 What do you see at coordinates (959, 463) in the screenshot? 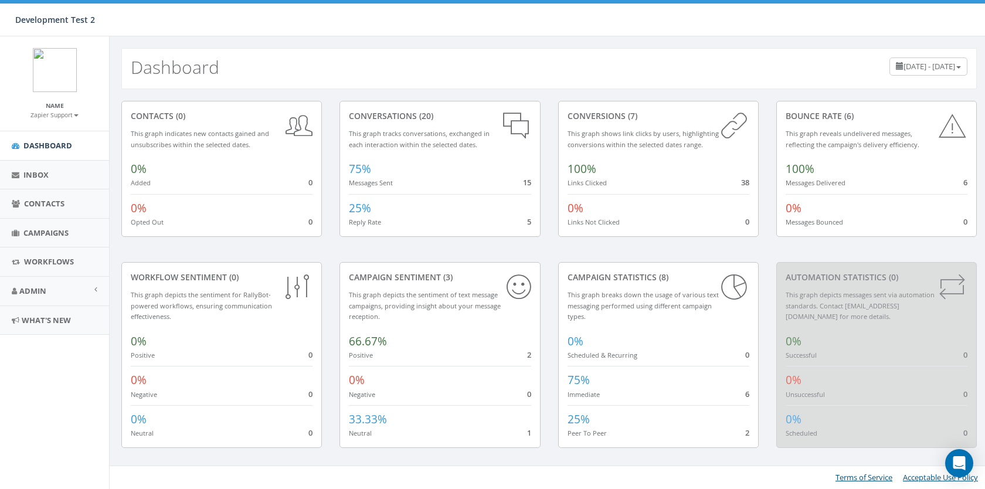
I see `div: Open Intercom Messenger` at bounding box center [959, 463].